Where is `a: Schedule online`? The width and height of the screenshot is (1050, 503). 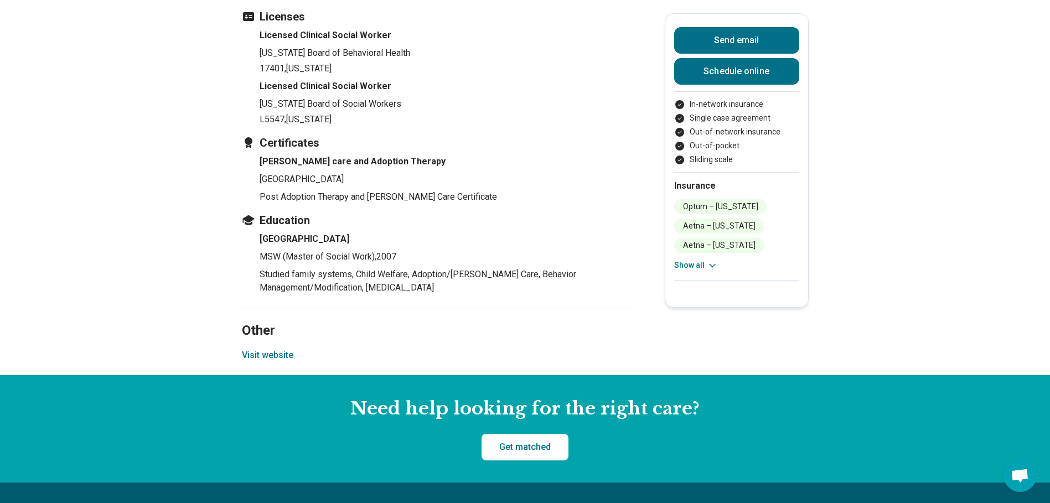
a: Schedule online is located at coordinates (736, 71).